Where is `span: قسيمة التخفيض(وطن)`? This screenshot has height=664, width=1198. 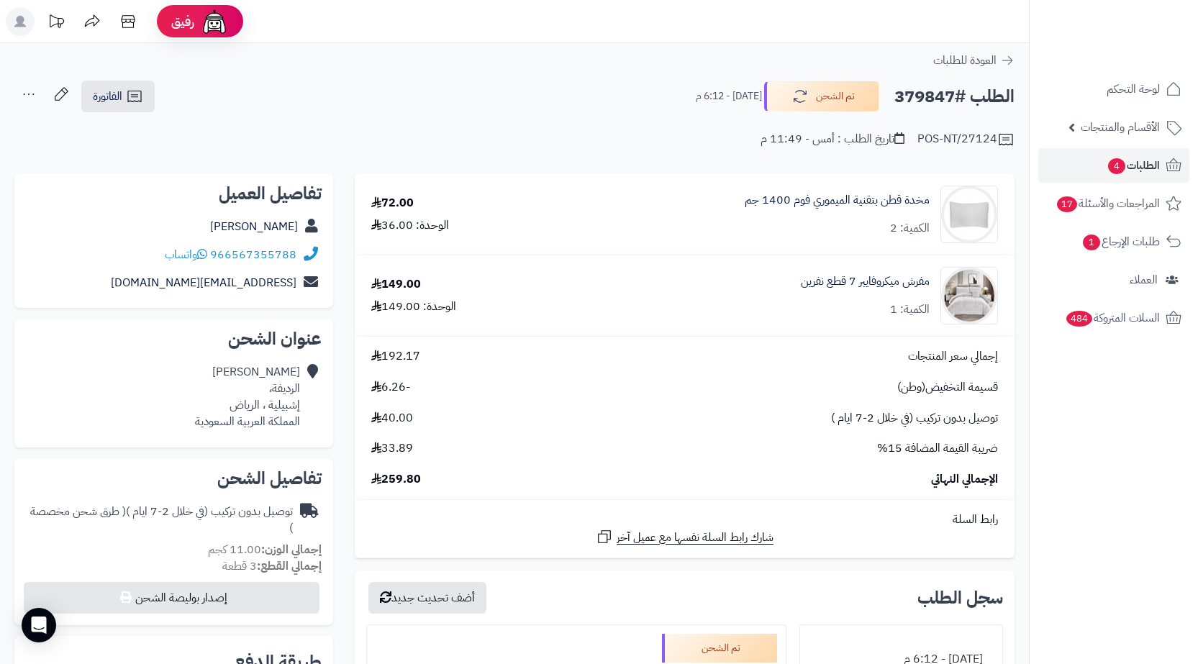
span: قسيمة التخفيض(وطن) is located at coordinates (947, 387).